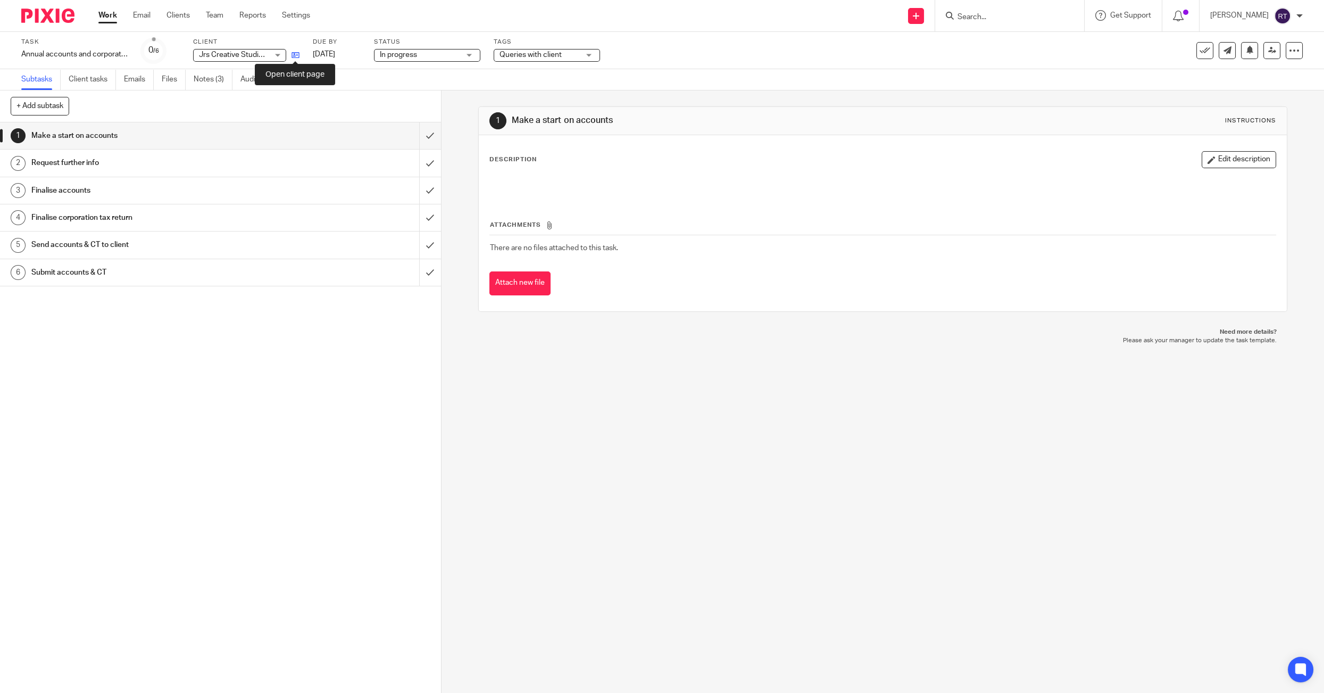 The width and height of the screenshot is (1324, 693). What do you see at coordinates (1130, 15) in the screenshot?
I see `span: Get Support` at bounding box center [1130, 15].